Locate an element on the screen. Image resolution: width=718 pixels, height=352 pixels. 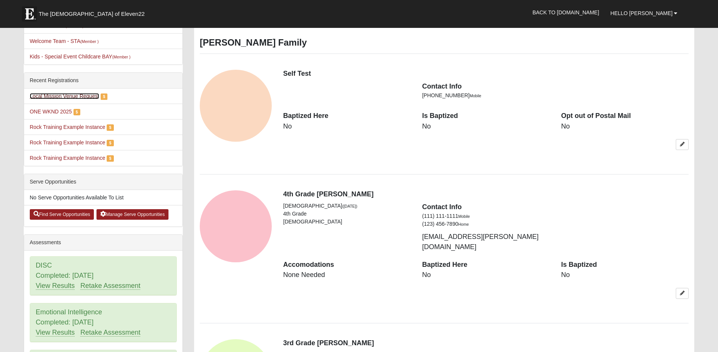
dt: Accomodations is located at coordinates (347, 265).